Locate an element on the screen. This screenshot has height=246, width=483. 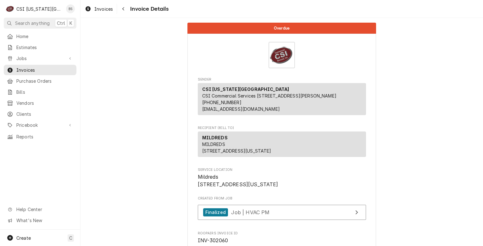
div: Roopairs Invoice ID is located at coordinates (282, 238).